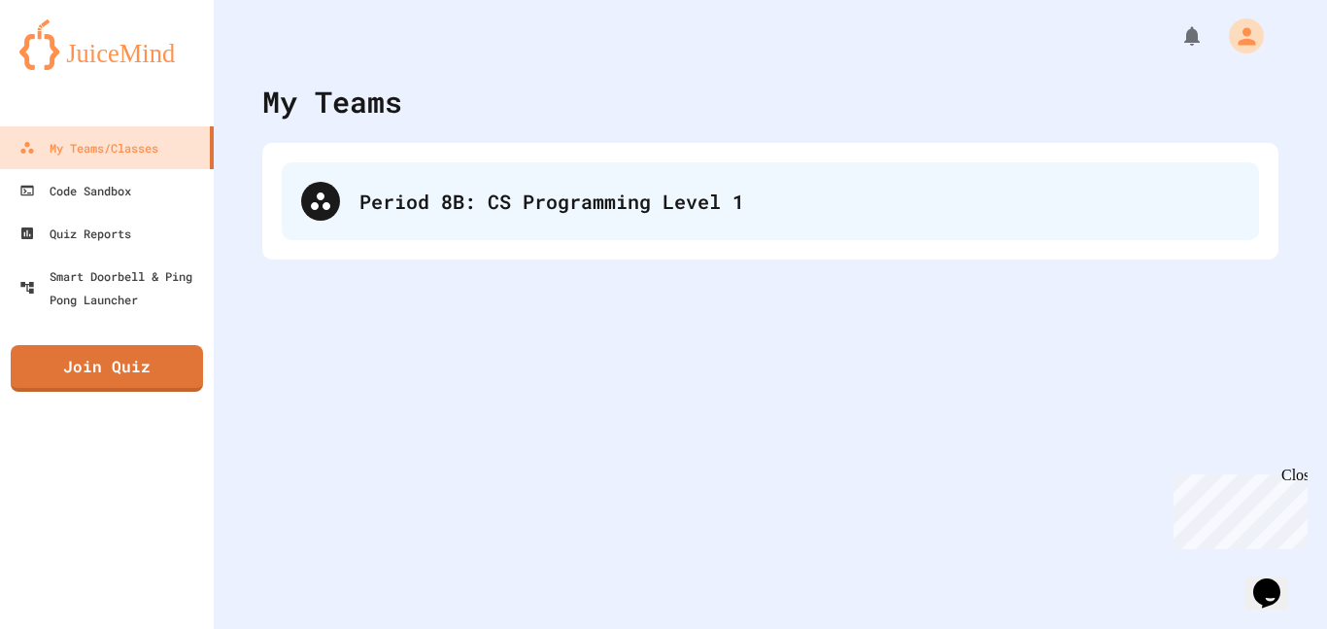 The height and width of the screenshot is (629, 1327). Describe the element at coordinates (88, 148) in the screenshot. I see `div: My Teams/Classes` at that location.